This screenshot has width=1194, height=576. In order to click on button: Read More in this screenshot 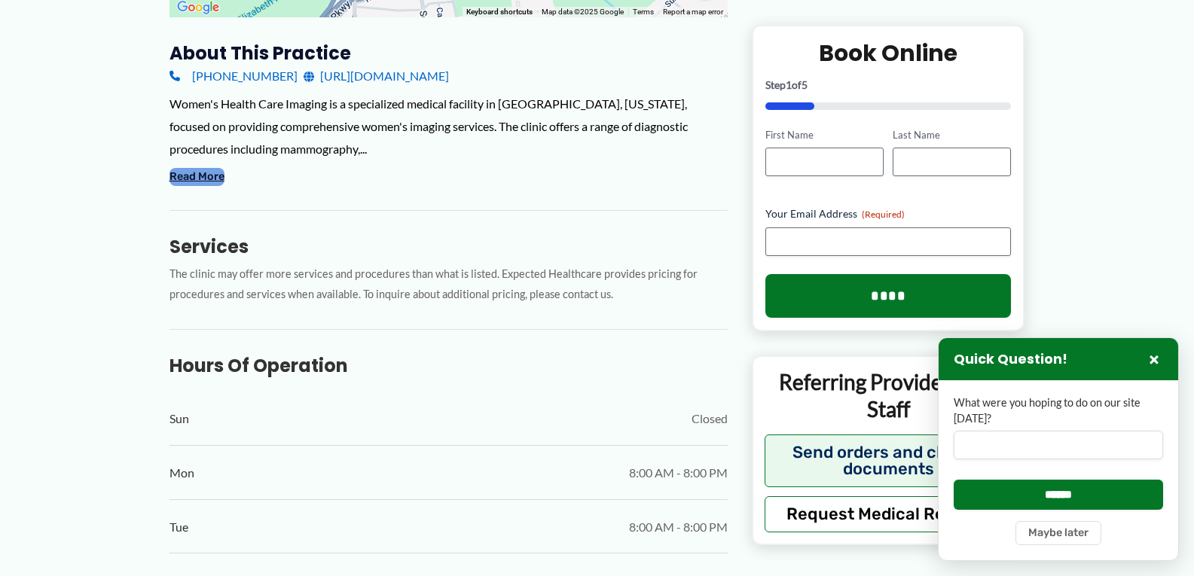, I will do `click(197, 177)`.